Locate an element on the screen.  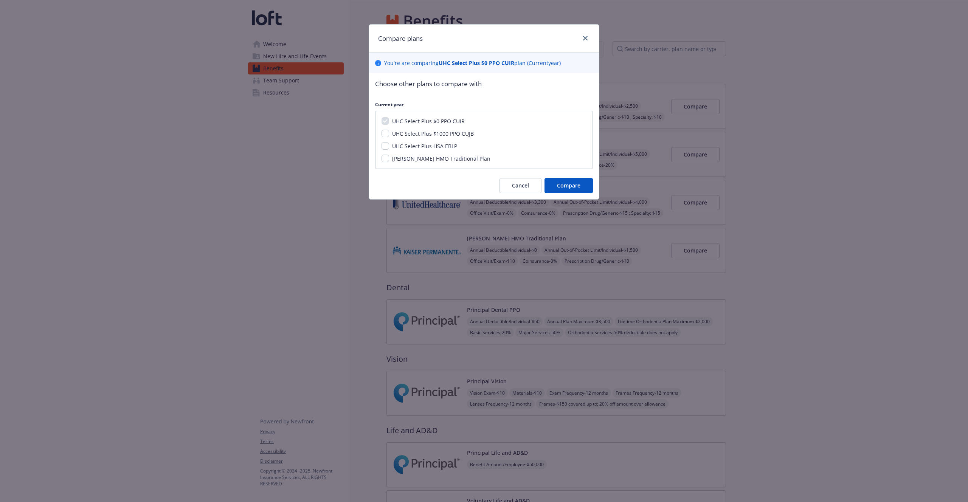
b: UHC Select Plus $0 PPO CUIR is located at coordinates (477, 63).